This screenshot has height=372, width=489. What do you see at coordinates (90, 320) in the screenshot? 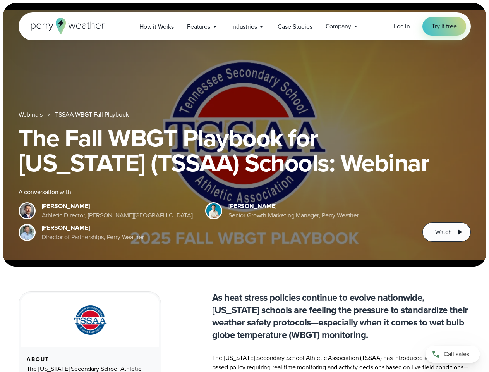
I see `img: TSSAA-Tennessee-Secondary-School-Athletic-Association.svg` at bounding box center [90, 320].